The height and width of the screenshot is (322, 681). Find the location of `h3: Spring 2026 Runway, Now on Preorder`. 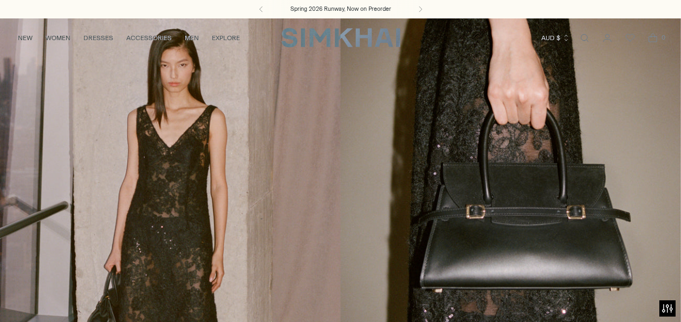

h3: Spring 2026 Runway, Now on Preorder is located at coordinates (341, 9).